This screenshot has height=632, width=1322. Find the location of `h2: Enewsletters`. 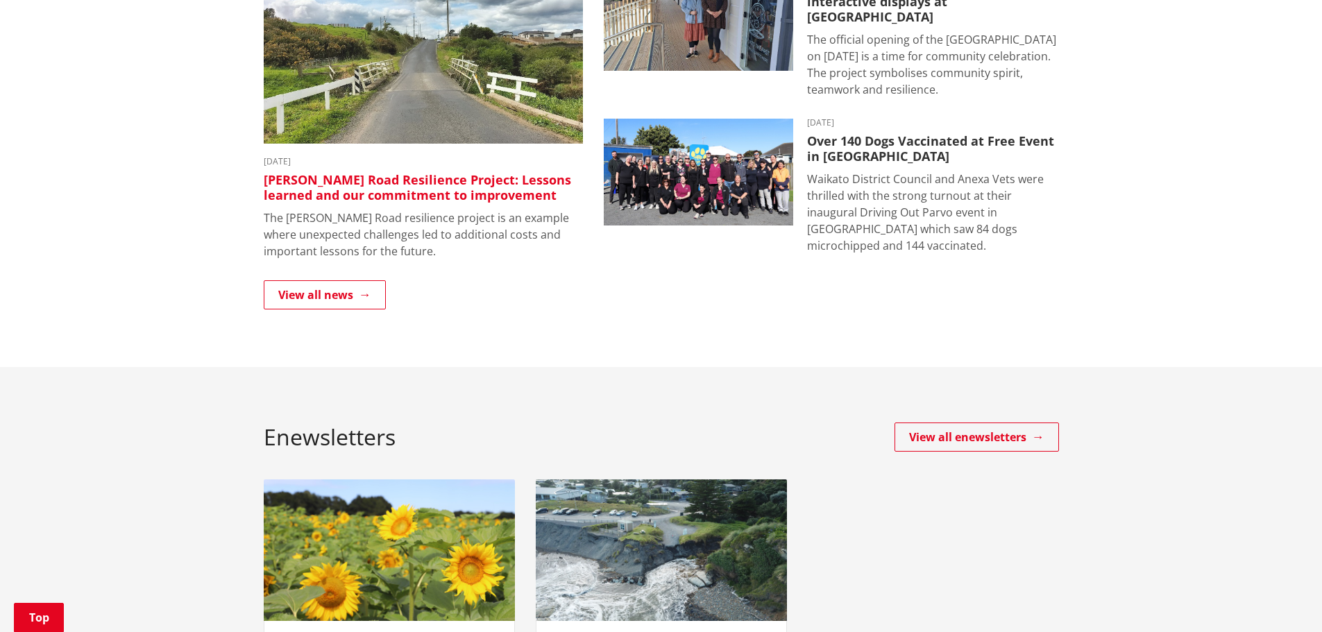

h2: Enewsletters is located at coordinates (330, 437).